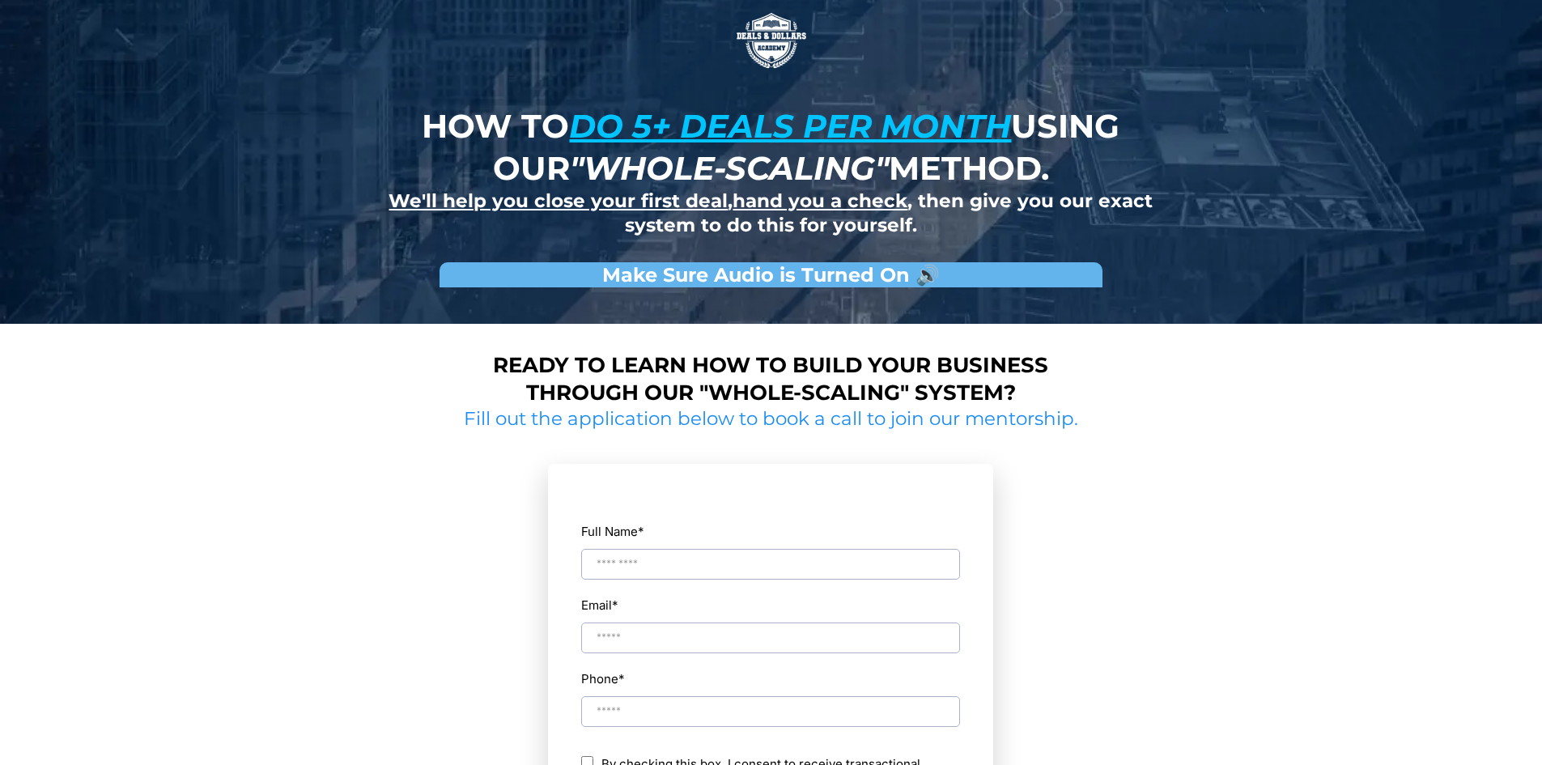 The image size is (1542, 765). I want to click on strong: Make Sure Audio is Turned On 🔊, so click(771, 274).